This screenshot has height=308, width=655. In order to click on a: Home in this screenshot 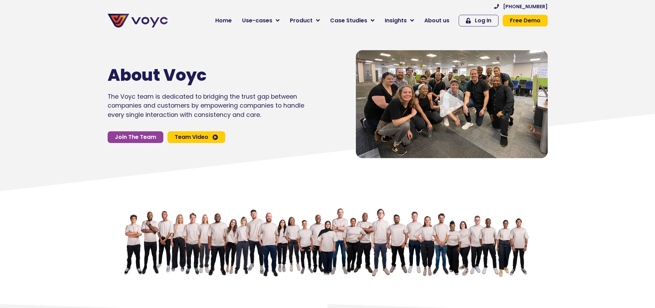, I will do `click(223, 21)`.